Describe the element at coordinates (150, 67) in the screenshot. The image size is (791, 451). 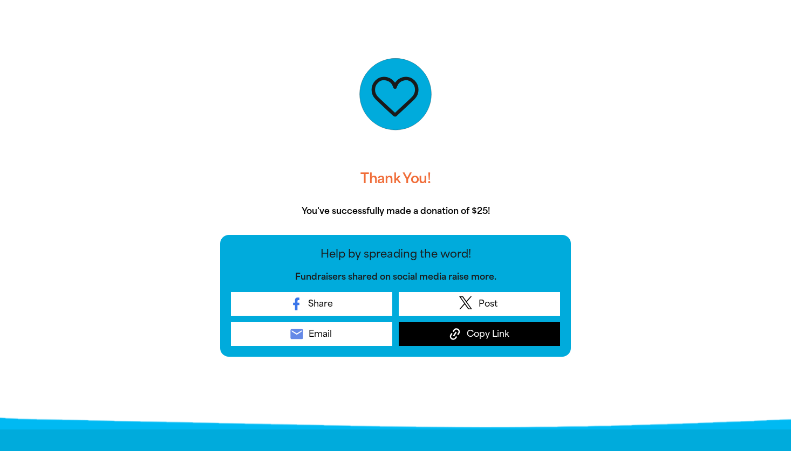
I see `div: Keywords by Traffic` at that location.